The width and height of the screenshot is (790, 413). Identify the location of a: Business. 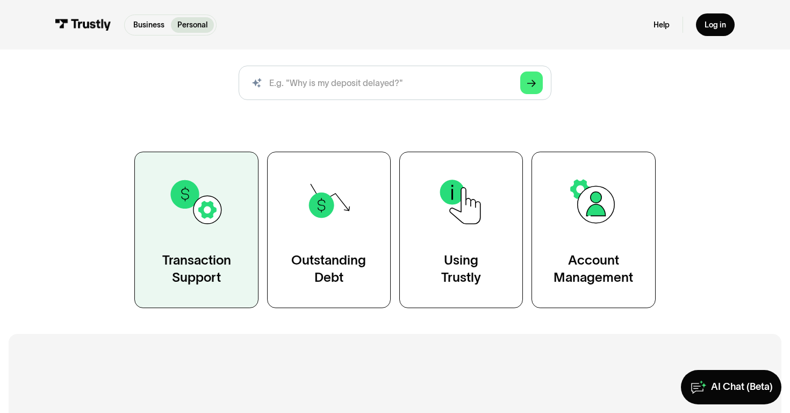
(149, 25).